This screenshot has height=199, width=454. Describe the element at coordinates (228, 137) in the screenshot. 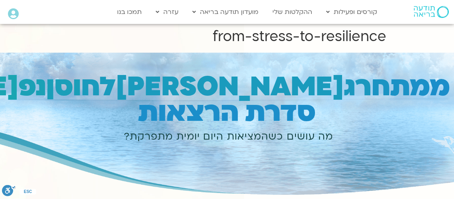

I see `h3: מה עושים כשהמציאות היום יומית מתפרקת?` at that location.